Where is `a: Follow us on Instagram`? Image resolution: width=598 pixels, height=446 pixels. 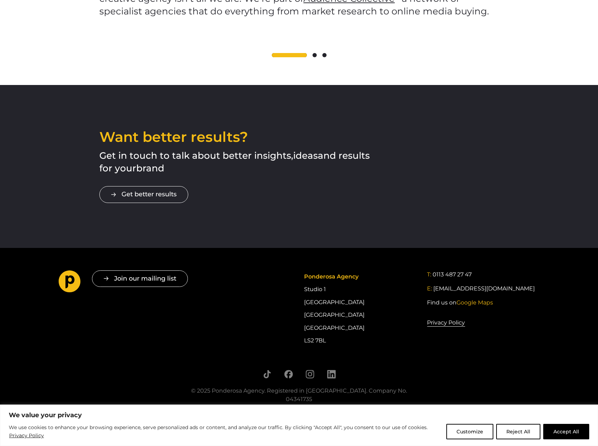 a: Follow us on Instagram is located at coordinates (310, 374).